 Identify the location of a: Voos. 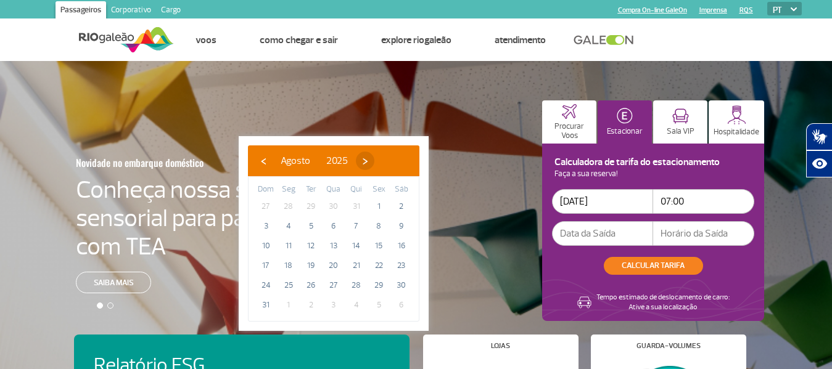
(206, 40).